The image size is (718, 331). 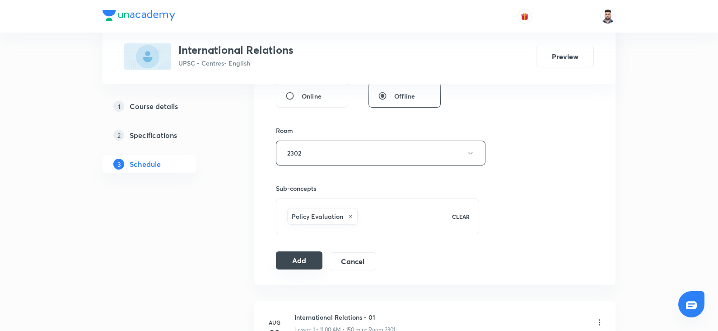 I want to click on p: CLEAR, so click(x=461, y=216).